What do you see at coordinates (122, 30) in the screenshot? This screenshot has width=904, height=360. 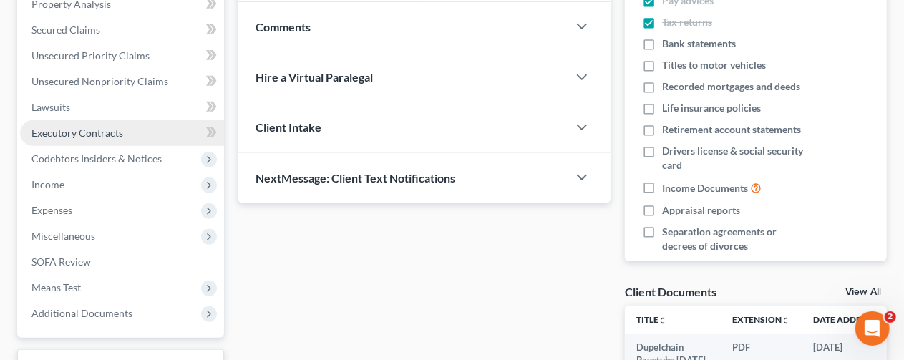 I see `a: Secured Claims` at bounding box center [122, 30].